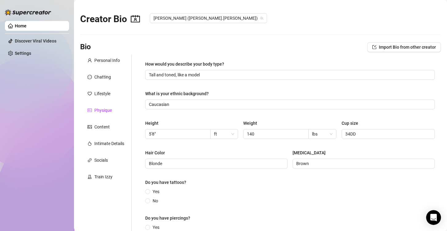  What do you see at coordinates (404, 47) in the screenshot?
I see `button: Import Bio from other creator` at bounding box center [404, 47].